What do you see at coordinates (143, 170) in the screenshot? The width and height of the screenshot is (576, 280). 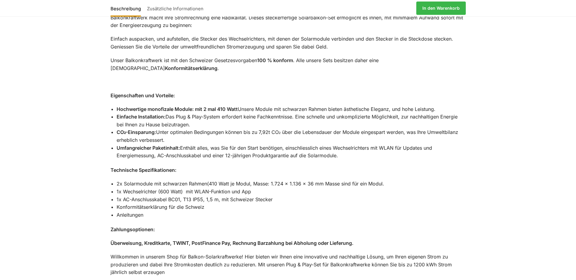 I see `strong: Technische Spezifikationen:` at bounding box center [143, 170].